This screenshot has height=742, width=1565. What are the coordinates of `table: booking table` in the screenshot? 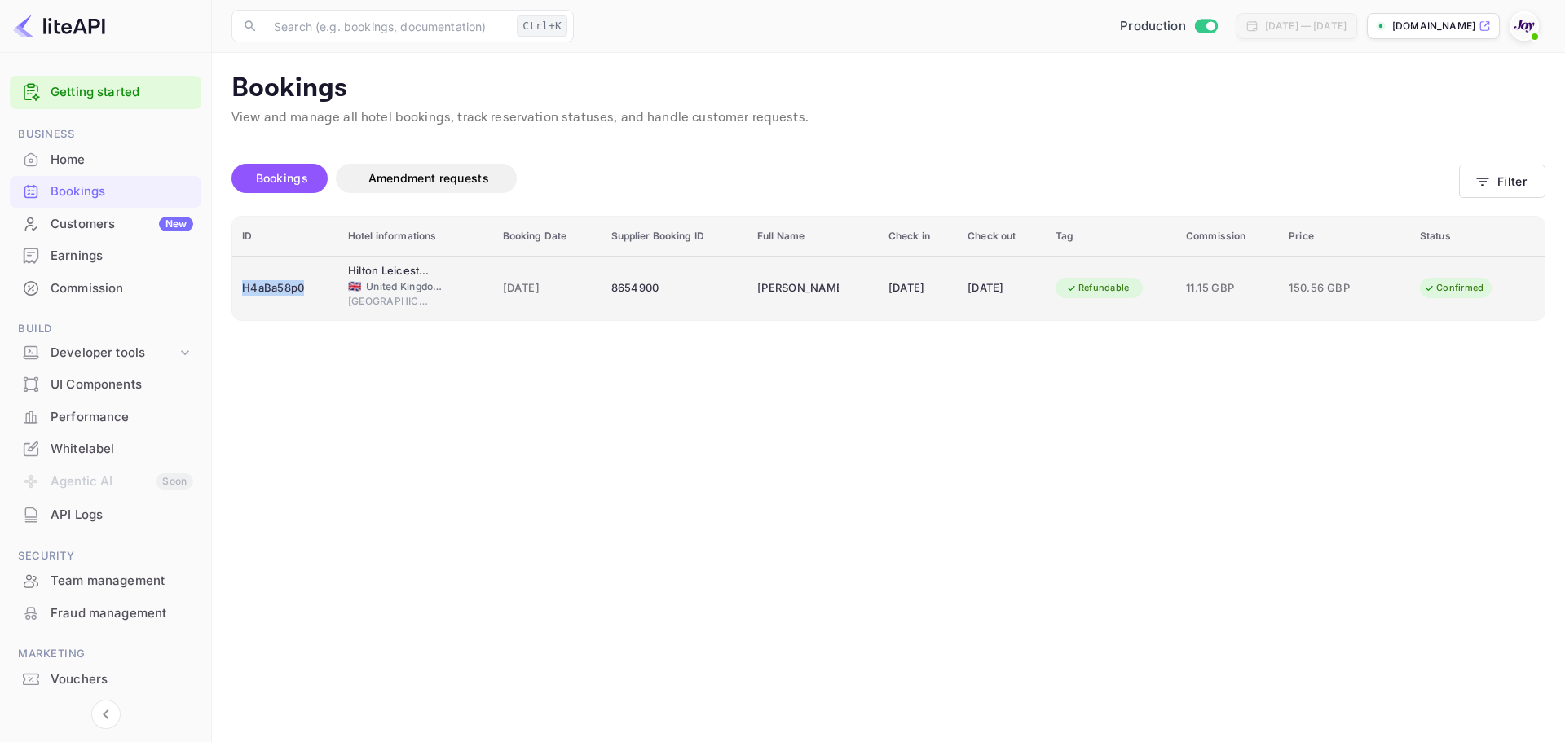 It's located at (888, 268).